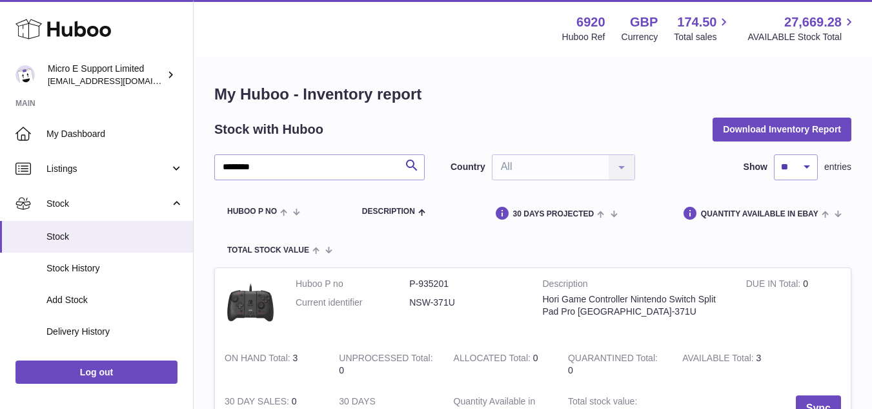  Describe the element at coordinates (760, 214) in the screenshot. I see `span: Quantity Available in eBay` at that location.